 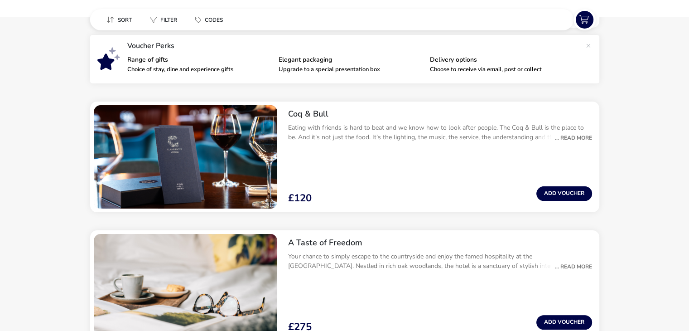 I want to click on p: Delivery options, so click(x=502, y=60).